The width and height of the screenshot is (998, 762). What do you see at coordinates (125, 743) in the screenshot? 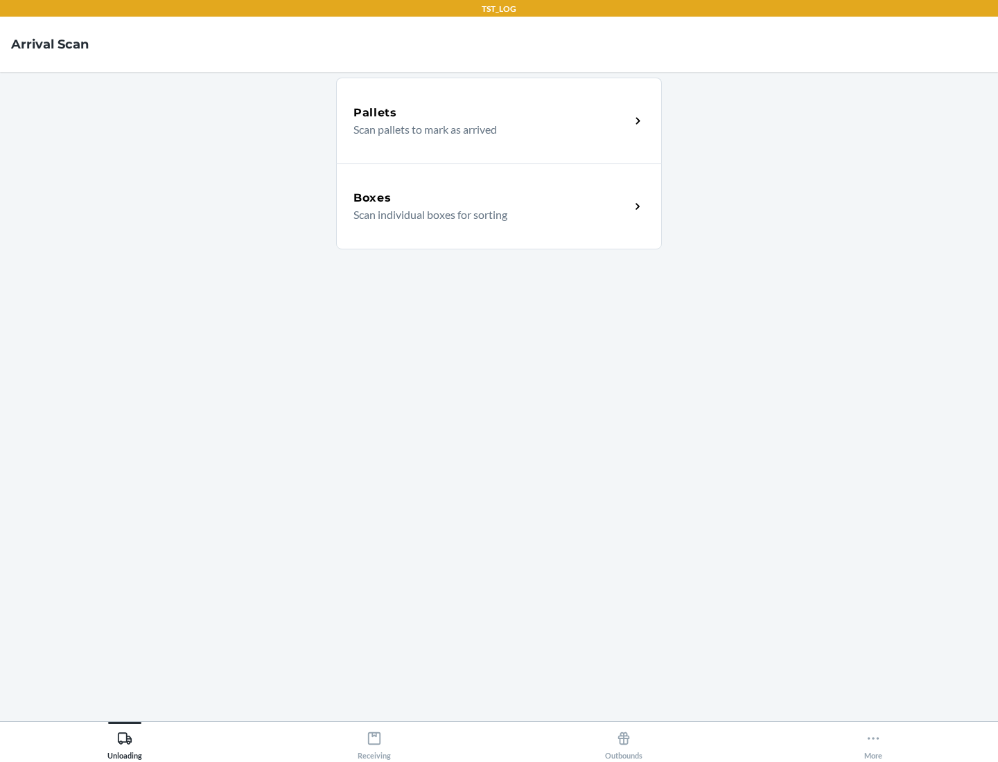
I see `div: Unloading` at bounding box center [125, 743].